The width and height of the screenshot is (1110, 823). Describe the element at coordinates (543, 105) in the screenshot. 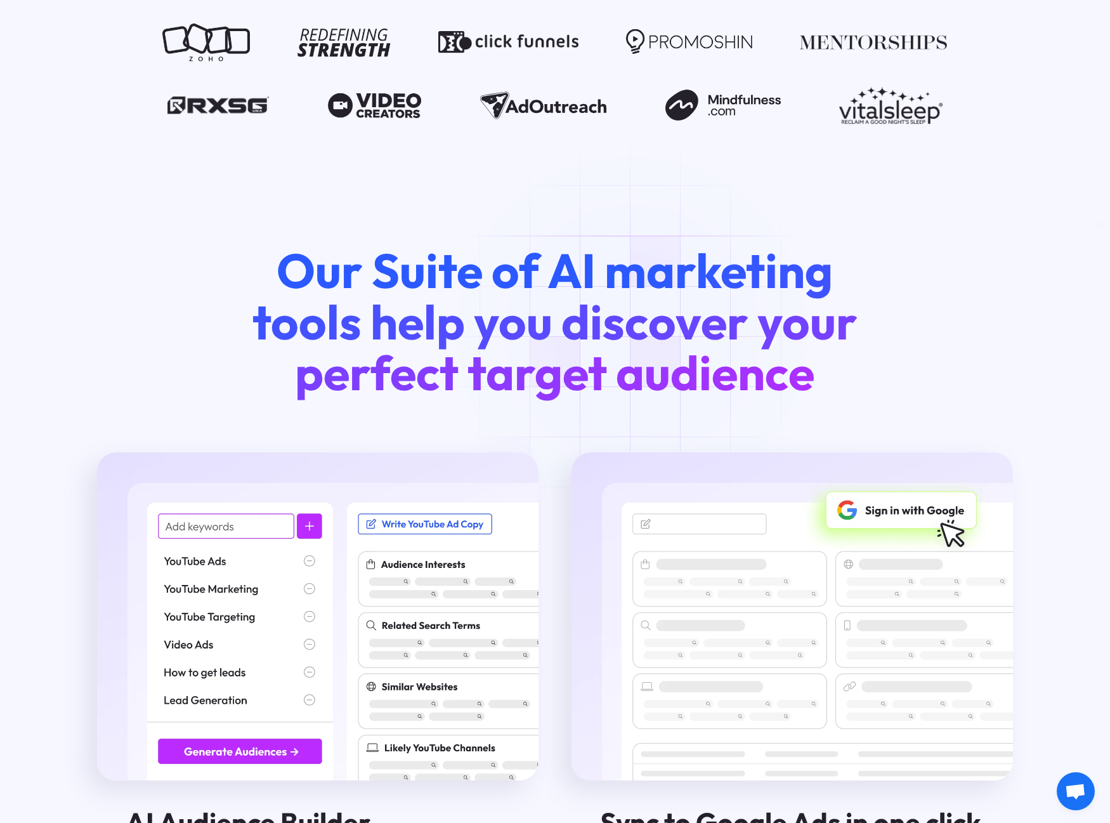

I see `img: Ad Outreach` at that location.